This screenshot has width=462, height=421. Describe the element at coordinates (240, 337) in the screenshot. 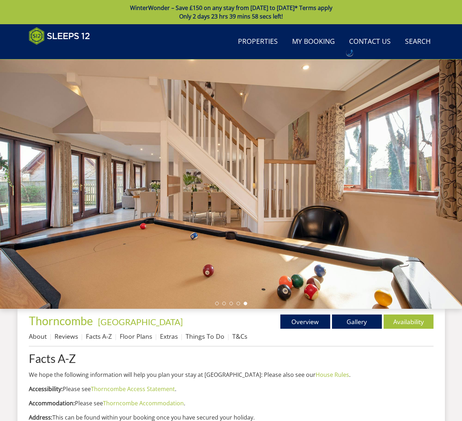

I see `a: T&Cs` at that location.